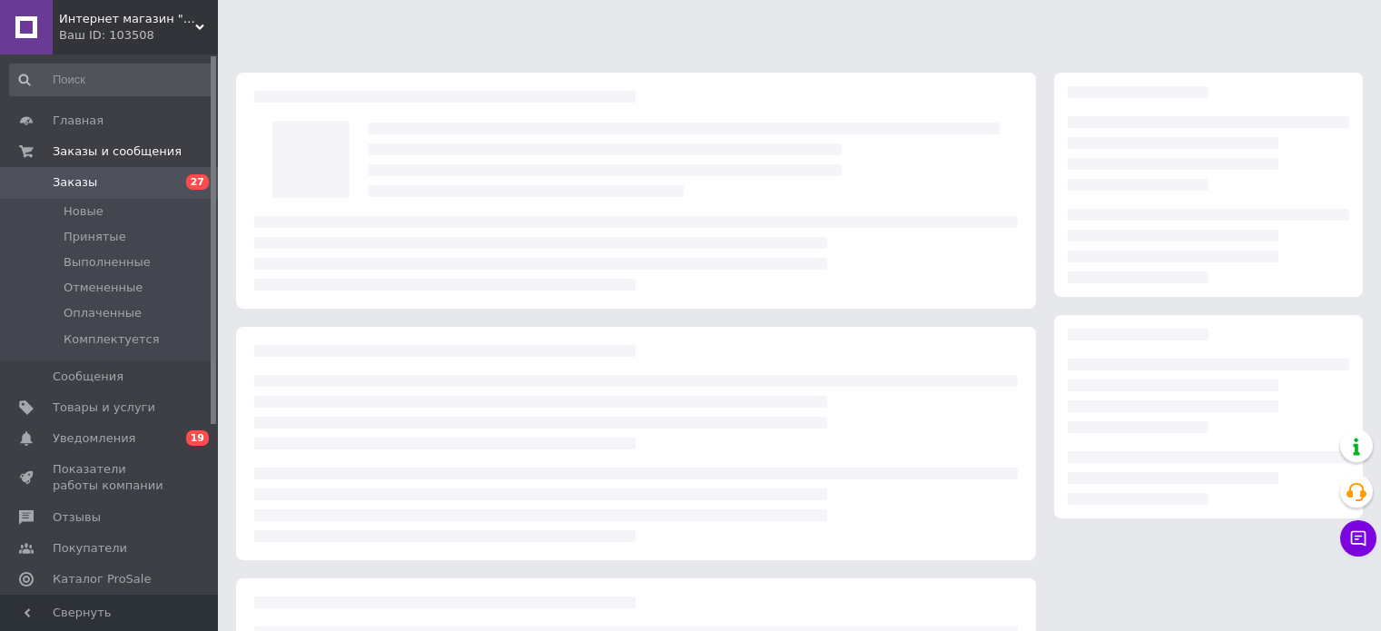  What do you see at coordinates (103, 288) in the screenshot?
I see `span: Отмененные` at bounding box center [103, 288].